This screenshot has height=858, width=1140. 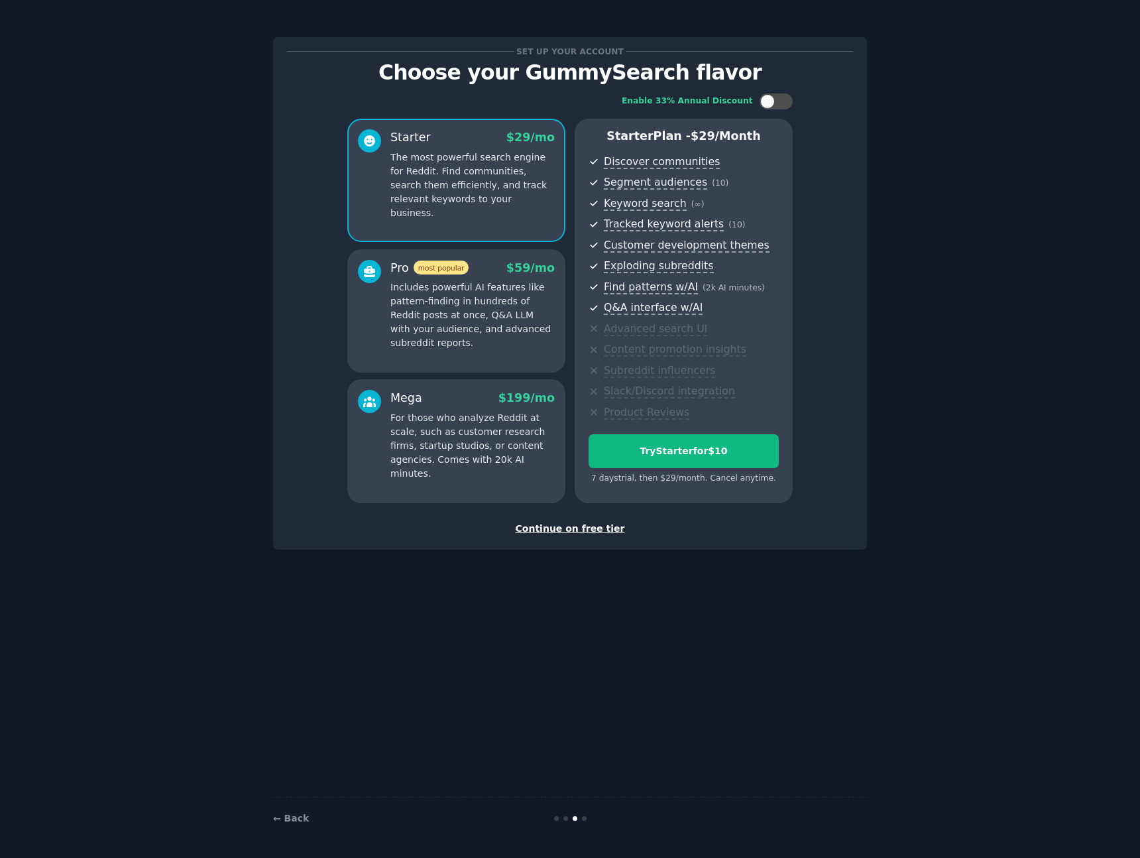 What do you see at coordinates (683, 136) in the screenshot?
I see `p: Starter Plan -` at bounding box center [683, 136].